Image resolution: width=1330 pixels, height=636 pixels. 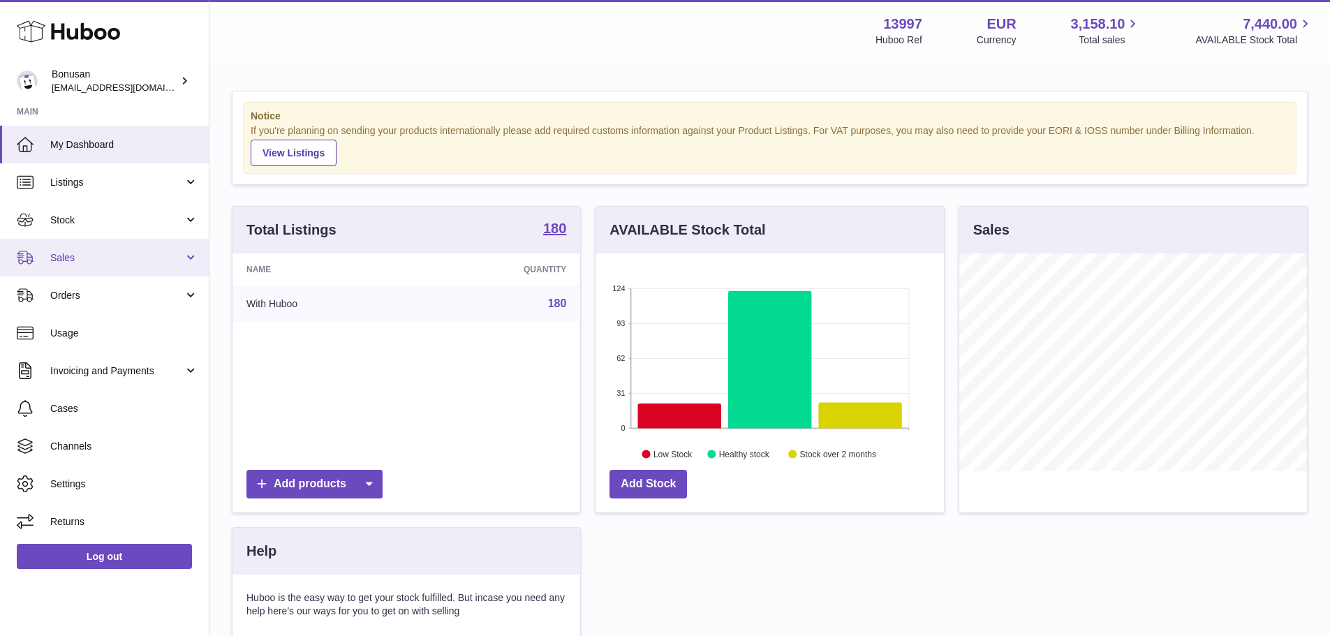 I want to click on strong: Notice, so click(x=769, y=116).